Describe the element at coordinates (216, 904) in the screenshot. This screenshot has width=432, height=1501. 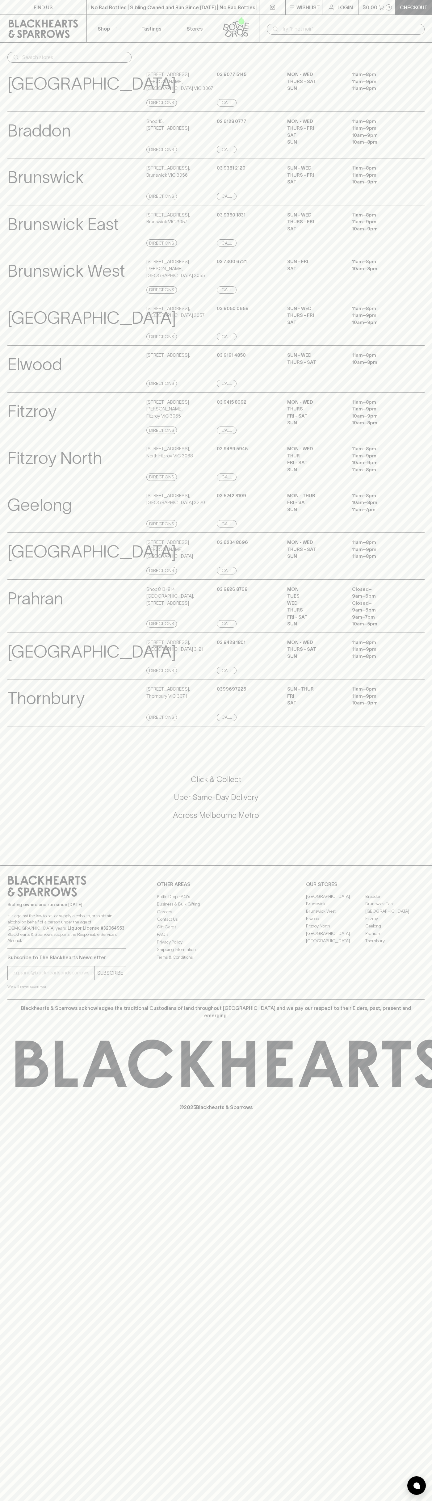
I see `a: Business & Bulk Gifting` at that location.